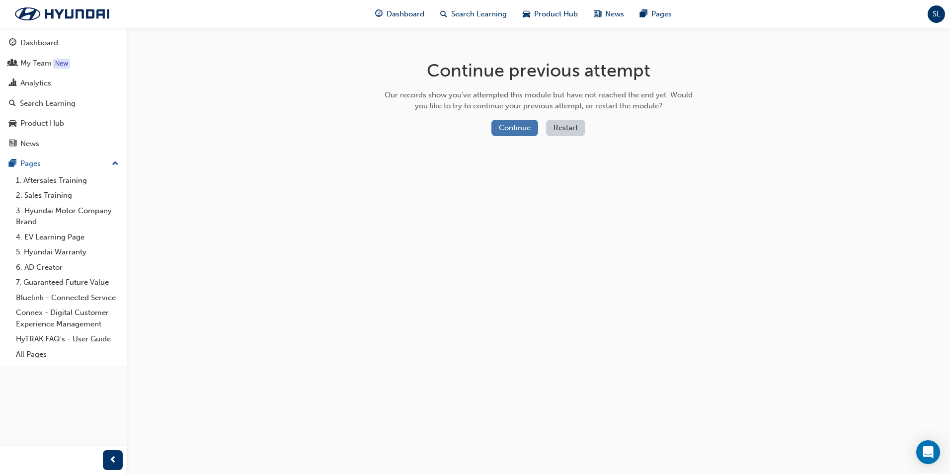  I want to click on div: Dashboard, so click(39, 43).